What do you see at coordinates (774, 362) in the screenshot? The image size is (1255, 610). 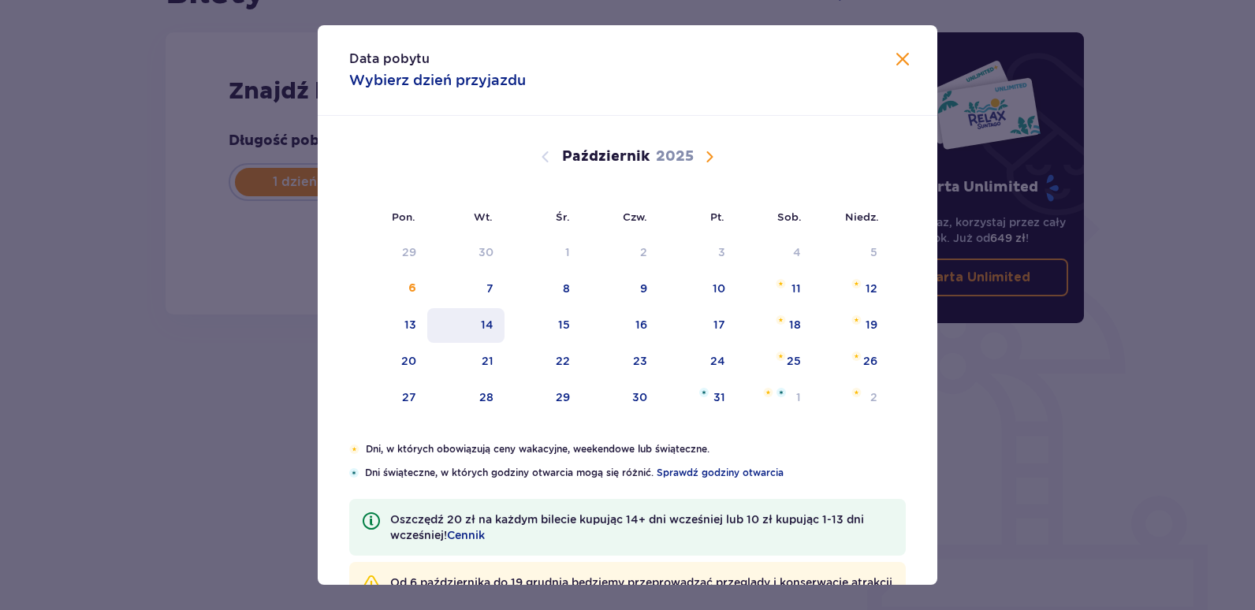 I see `td: sobota, 25 października 2025` at bounding box center [774, 362].